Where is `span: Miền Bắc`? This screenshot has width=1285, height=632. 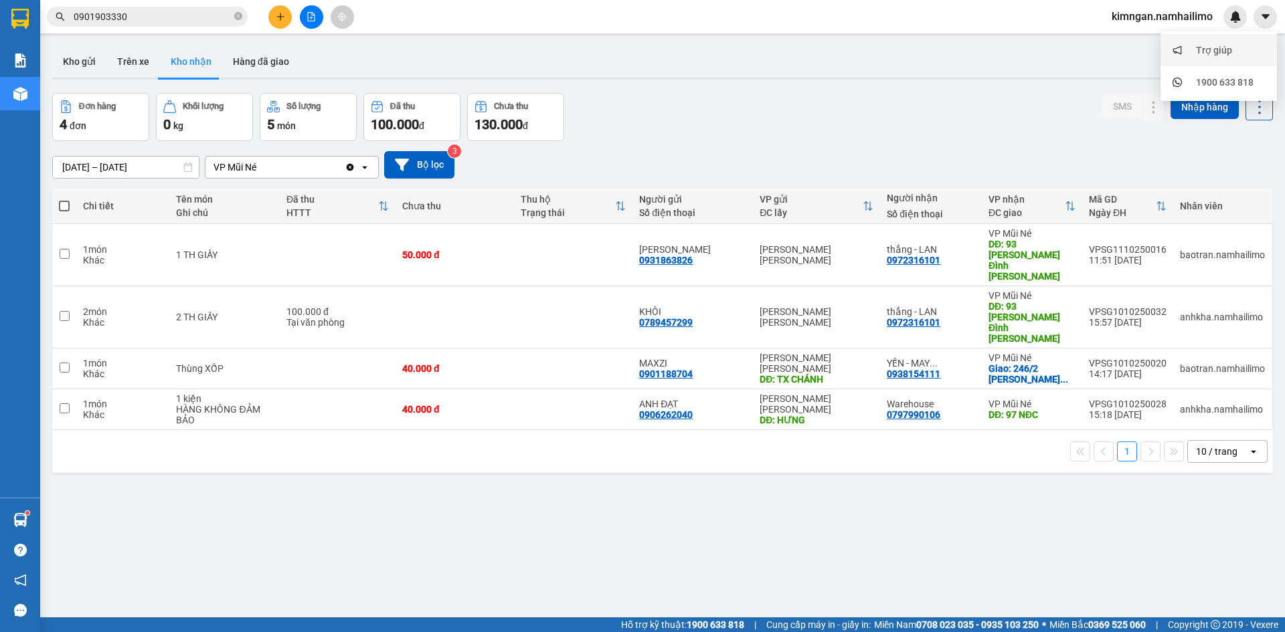 span: Miền Bắc is located at coordinates (1097, 625).